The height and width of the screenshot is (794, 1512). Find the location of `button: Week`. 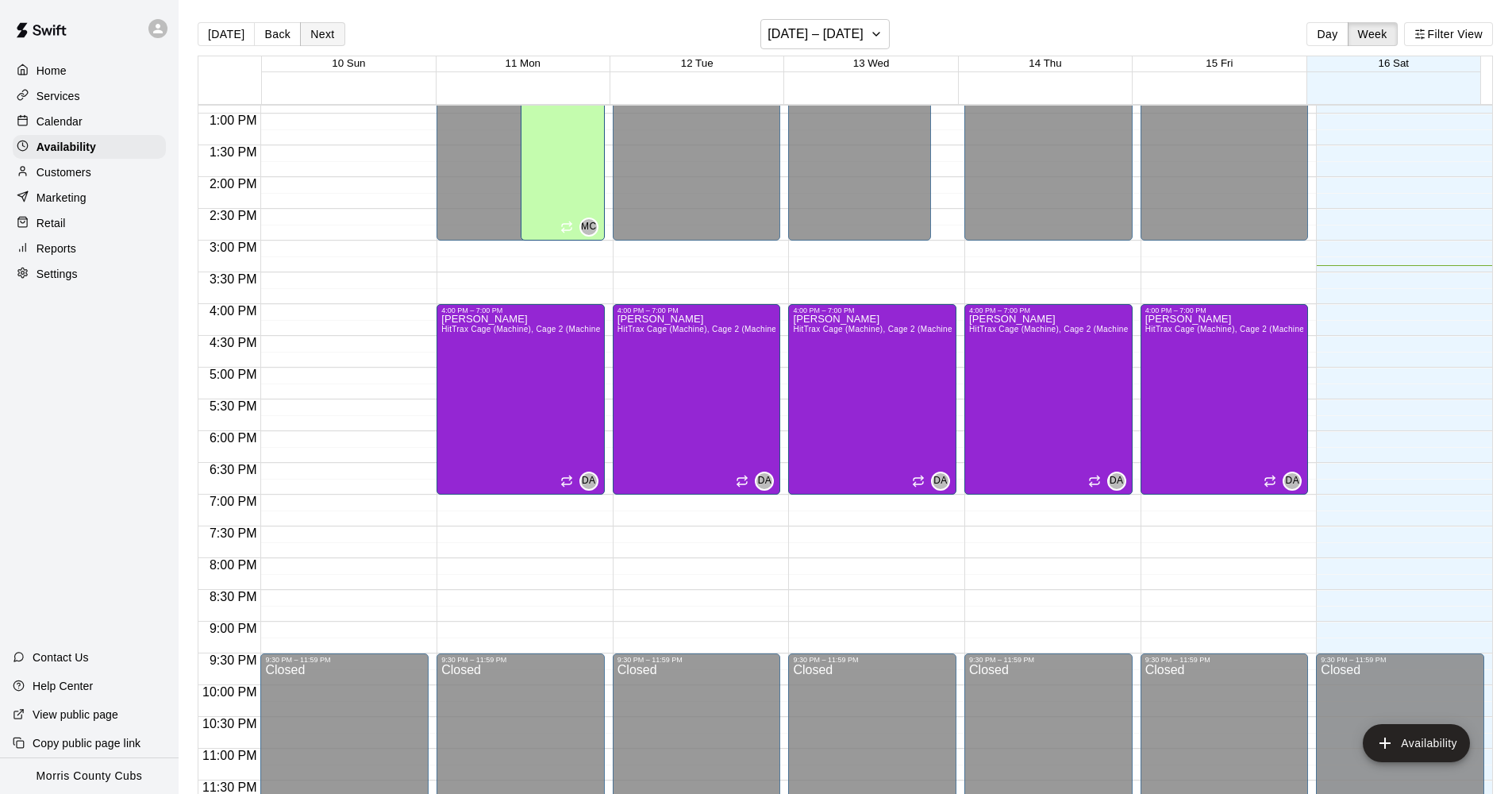

button: Week is located at coordinates (1373, 34).